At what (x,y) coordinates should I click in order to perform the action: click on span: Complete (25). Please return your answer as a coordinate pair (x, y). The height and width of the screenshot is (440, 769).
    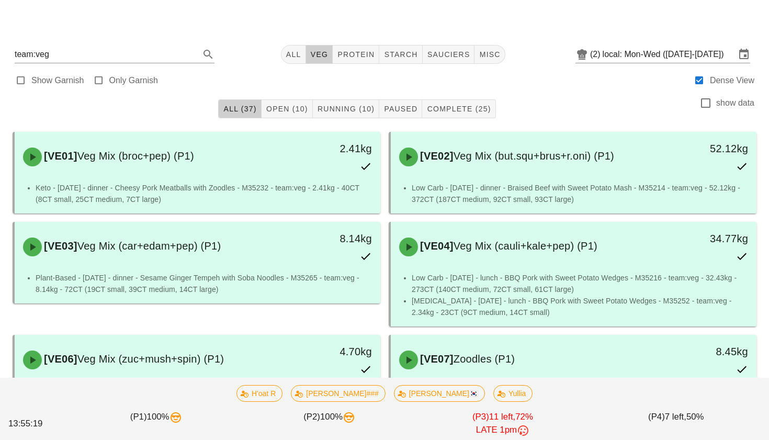
    Looking at the image, I should click on (458, 109).